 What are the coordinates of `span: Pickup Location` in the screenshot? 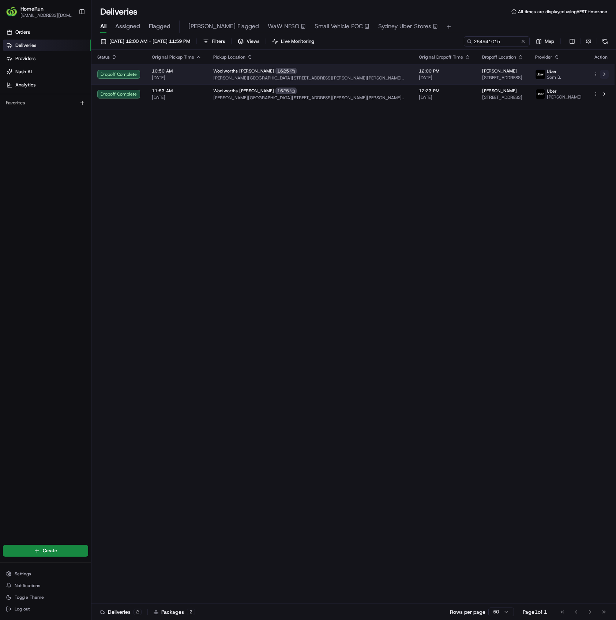 It's located at (229, 57).